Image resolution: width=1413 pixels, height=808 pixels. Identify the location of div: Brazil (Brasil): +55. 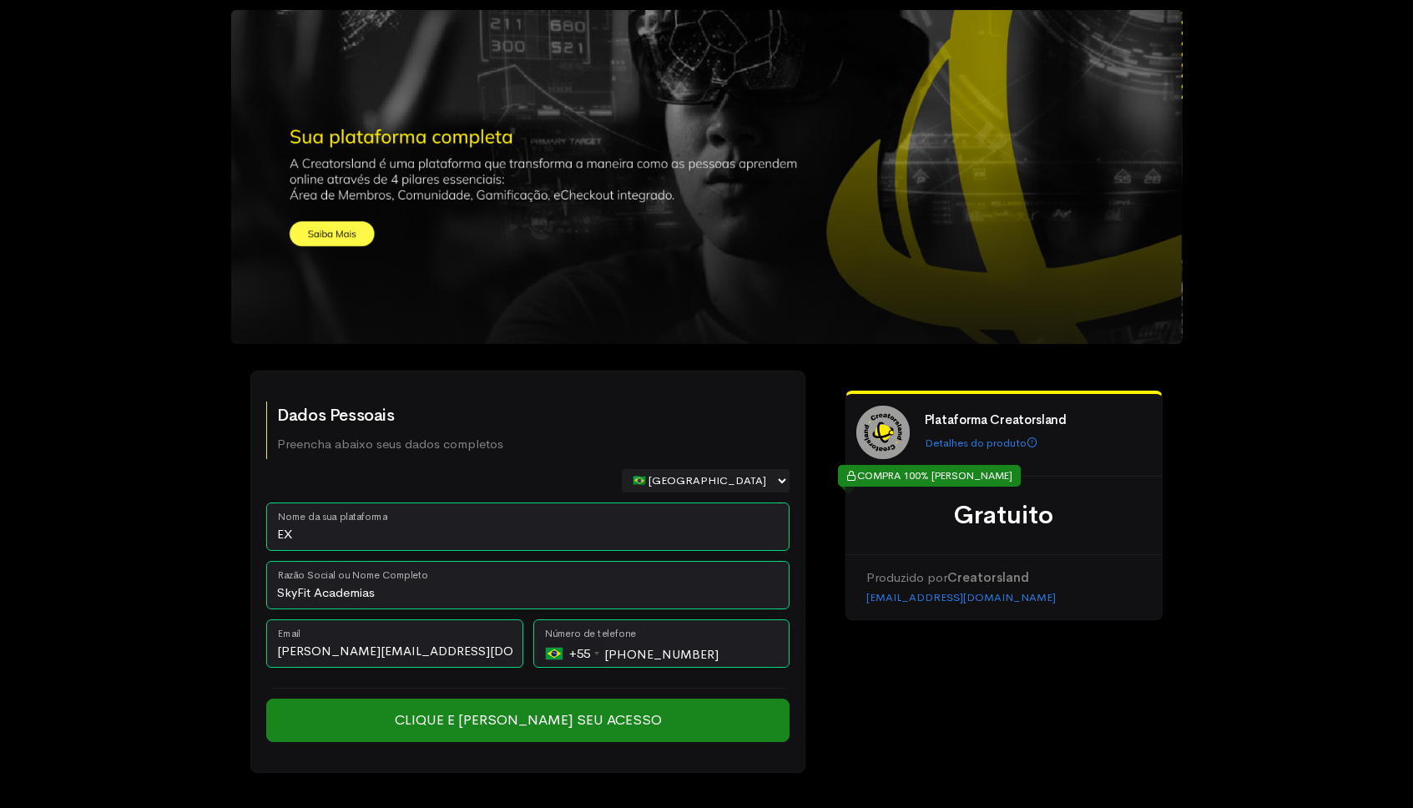
(572, 654).